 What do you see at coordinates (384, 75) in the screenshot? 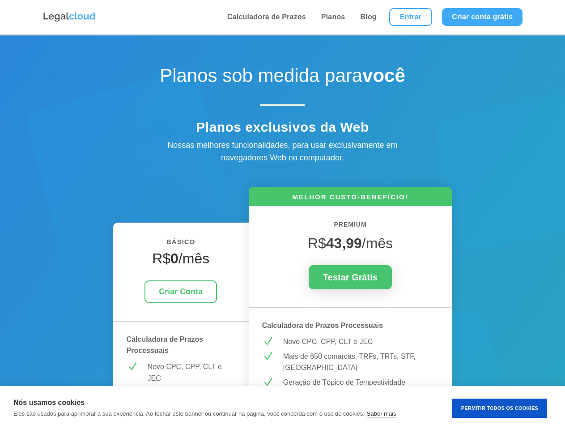
I see `strong: você` at bounding box center [384, 75].